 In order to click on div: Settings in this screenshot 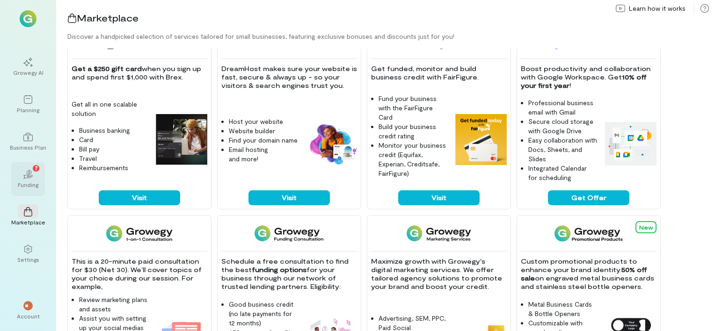, I will do `click(28, 260)`.